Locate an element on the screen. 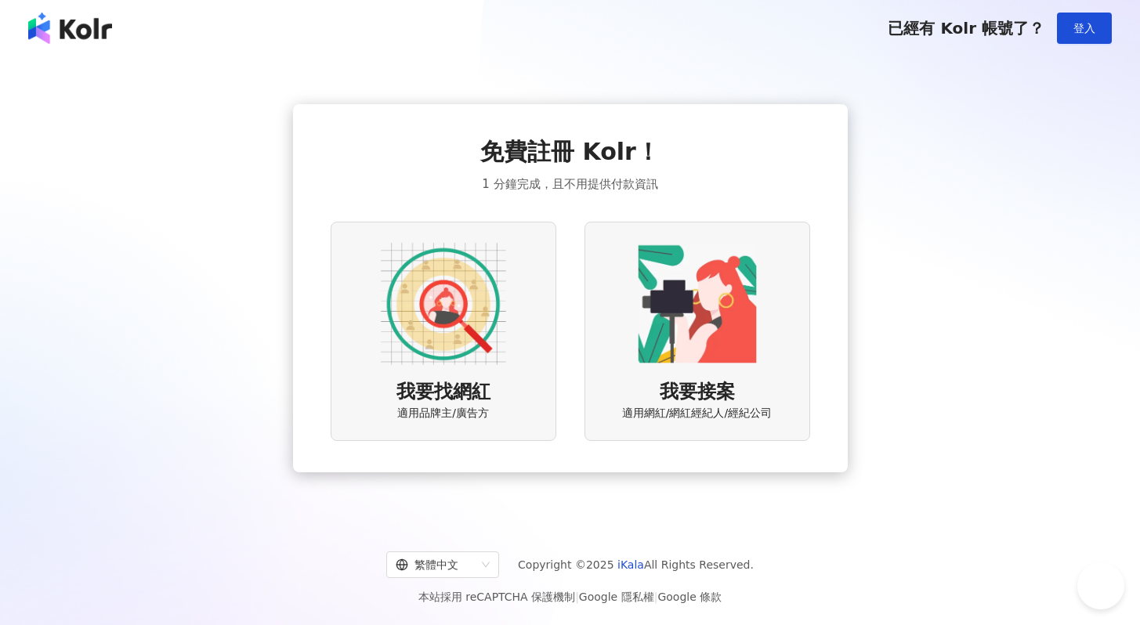 This screenshot has width=1140, height=625. a: Google 條款 is located at coordinates (690, 597).